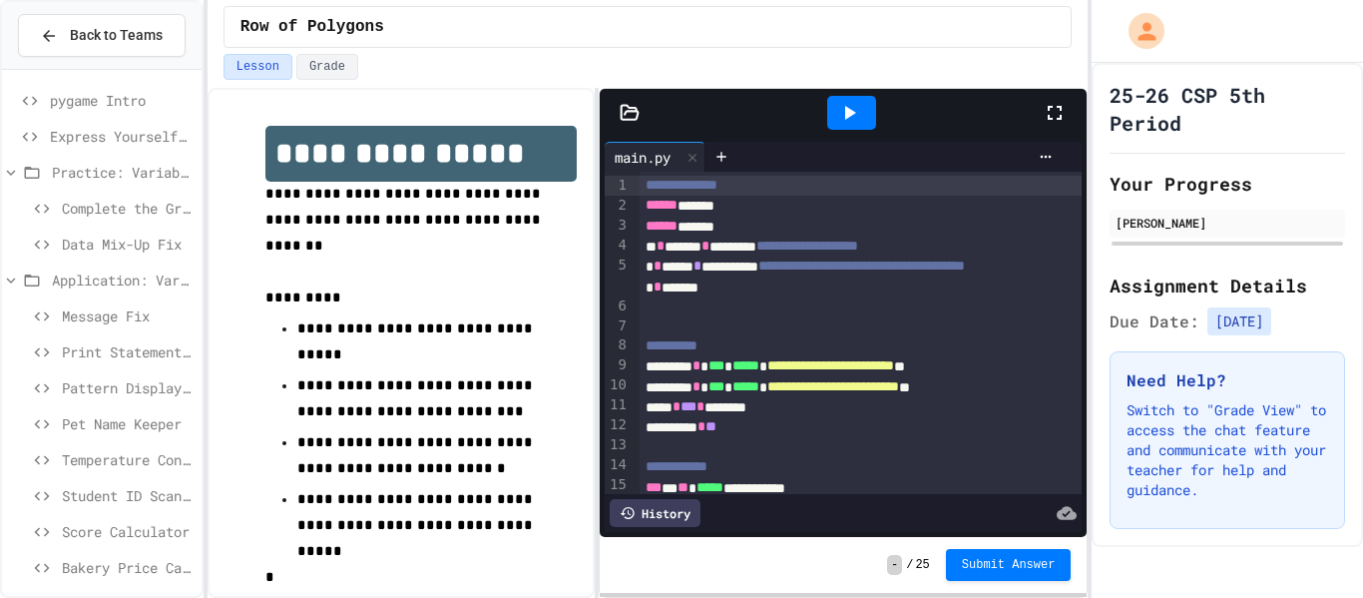 Image resolution: width=1363 pixels, height=598 pixels. Describe the element at coordinates (617, 445) in the screenshot. I see `div: 13` at that location.